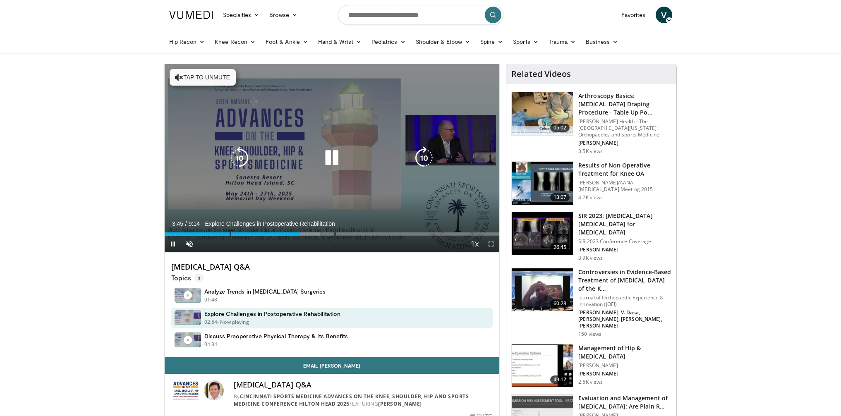 This screenshot has width=841, height=416. Describe the element at coordinates (625, 170) in the screenshot. I see `h3: Results of Non Operative Treatment for Knee OA` at that location.